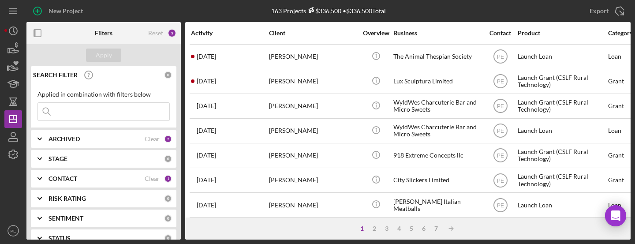  What do you see at coordinates (104, 33) in the screenshot?
I see `b: Filters` at bounding box center [104, 33].